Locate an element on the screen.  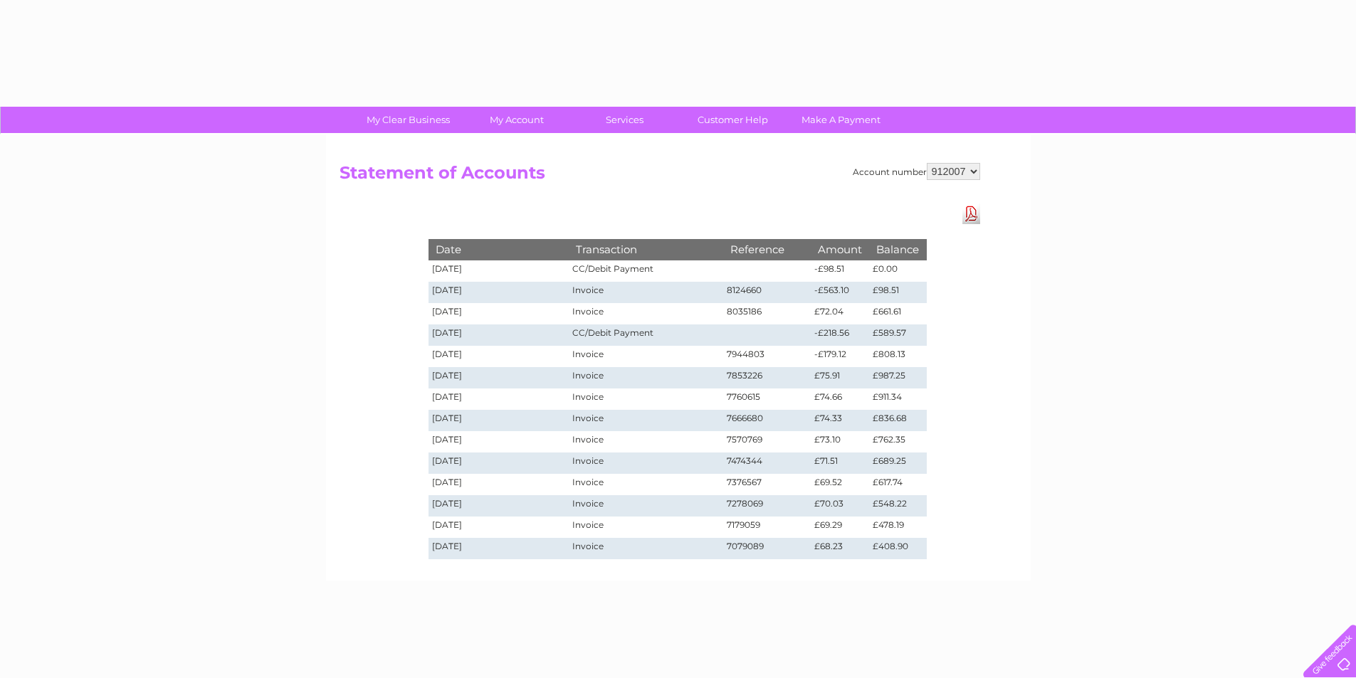
td: £71.51 is located at coordinates (840, 463).